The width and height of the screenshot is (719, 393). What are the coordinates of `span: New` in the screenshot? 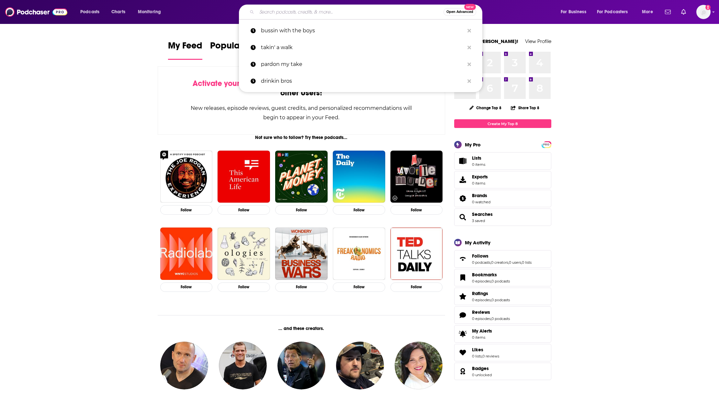 It's located at (470, 7).